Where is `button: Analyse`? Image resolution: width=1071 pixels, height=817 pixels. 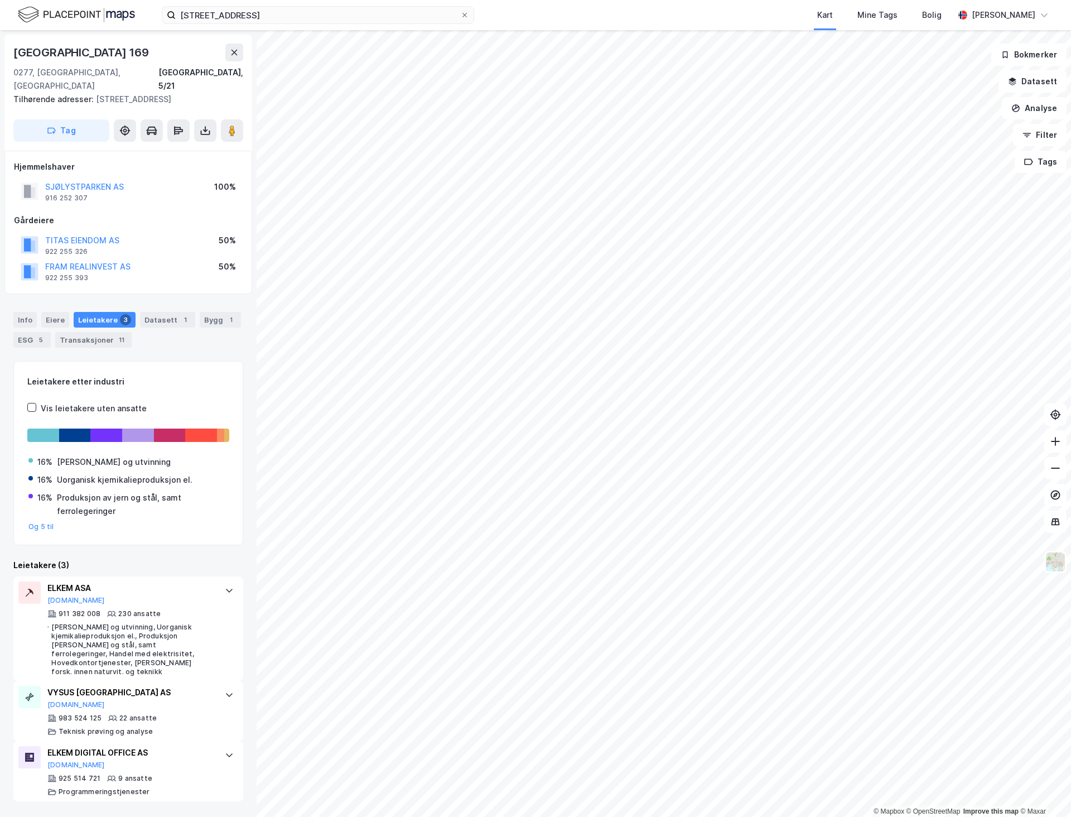
button: Analyse is located at coordinates (1035, 108).